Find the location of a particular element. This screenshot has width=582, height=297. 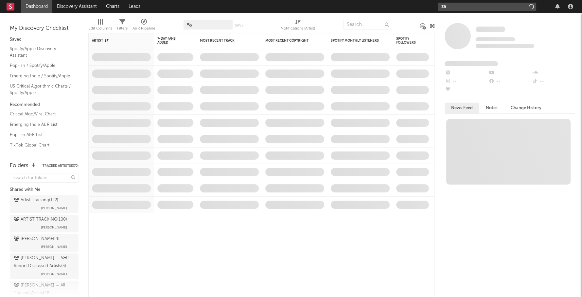

div: Spotify Monthly Listeners is located at coordinates (355, 41).